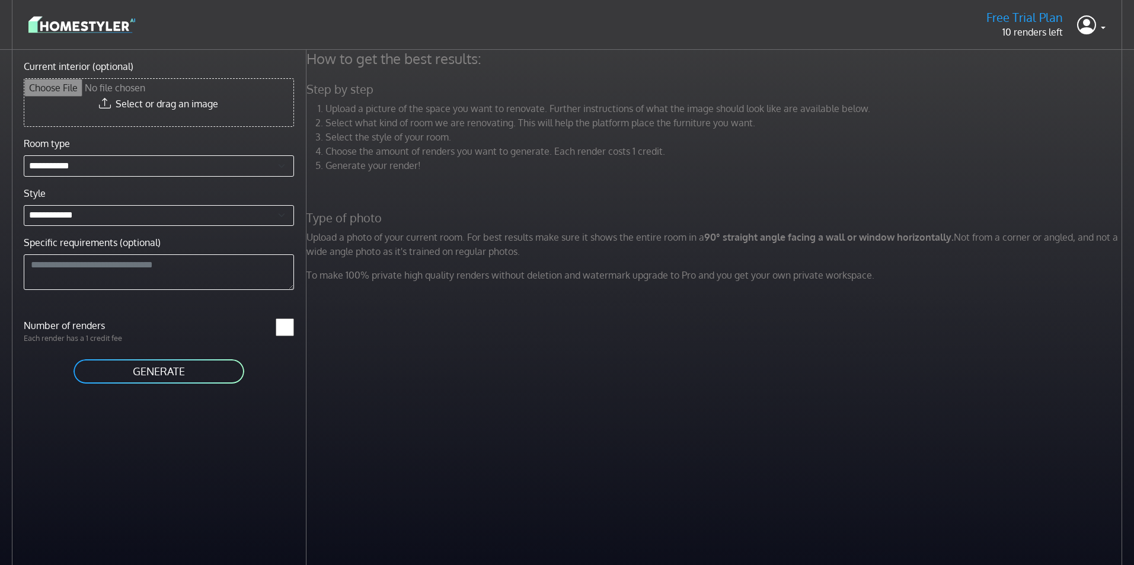 The width and height of the screenshot is (1134, 565). I want to click on li: Upload a picture of the space you want to renovate. Further instructions of what the image should..., so click(725, 108).